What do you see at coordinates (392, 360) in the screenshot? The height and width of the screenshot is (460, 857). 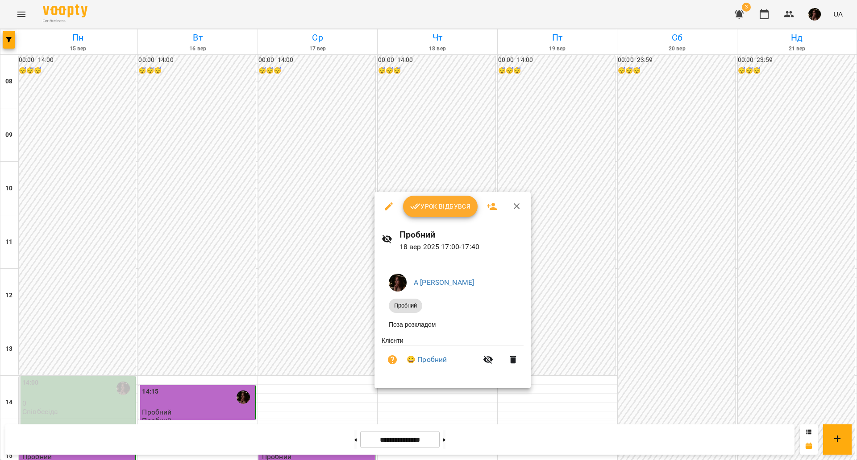 I see `button: Візит ще не сплачено. Додати оплату?` at bounding box center [392, 360].